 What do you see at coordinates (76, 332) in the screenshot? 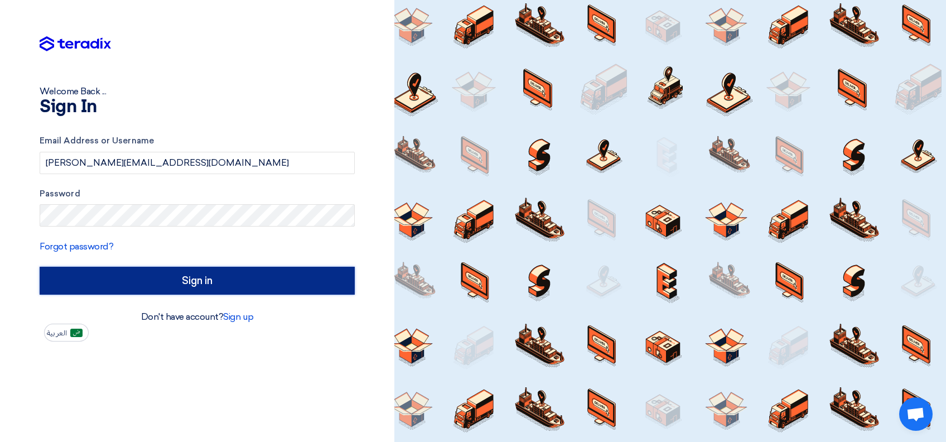
I see `img: ar-AR.png` at bounding box center [76, 332].